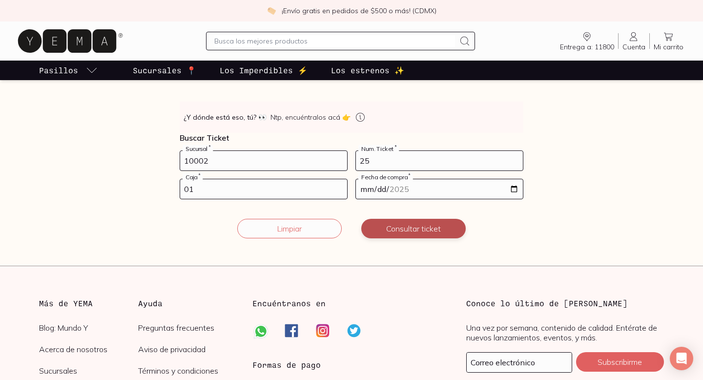 The height and width of the screenshot is (380, 703). What do you see at coordinates (587, 41) in the screenshot?
I see `a: Entrega a: 11800` at bounding box center [587, 41].